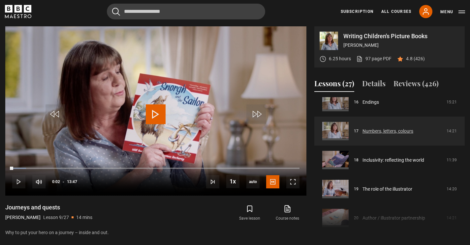 Image resolution: width=470 pixels, height=245 pixels. Describe the element at coordinates (213, 182) in the screenshot. I see `button: Next Lesson` at that location.